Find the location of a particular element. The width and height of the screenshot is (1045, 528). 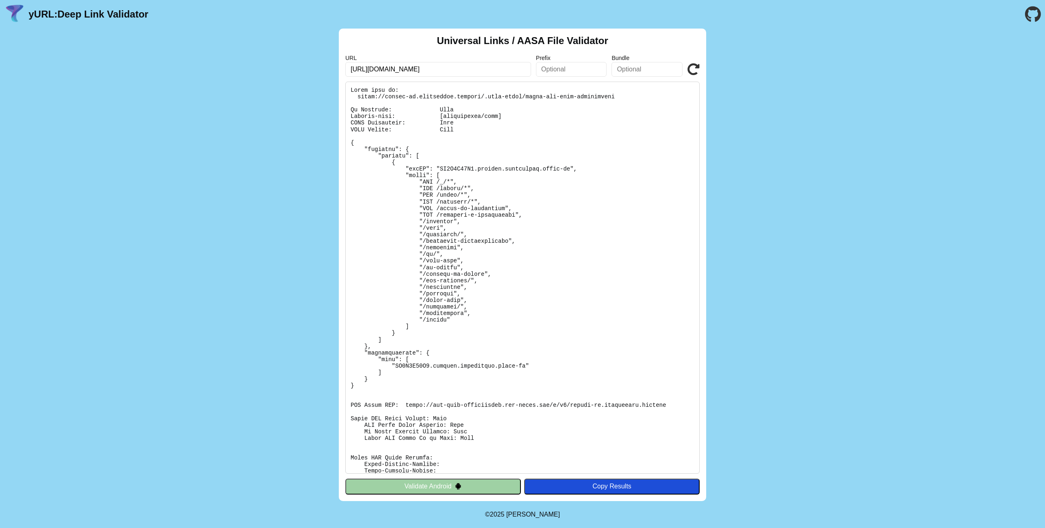

button: Validate Android is located at coordinates (433, 486).